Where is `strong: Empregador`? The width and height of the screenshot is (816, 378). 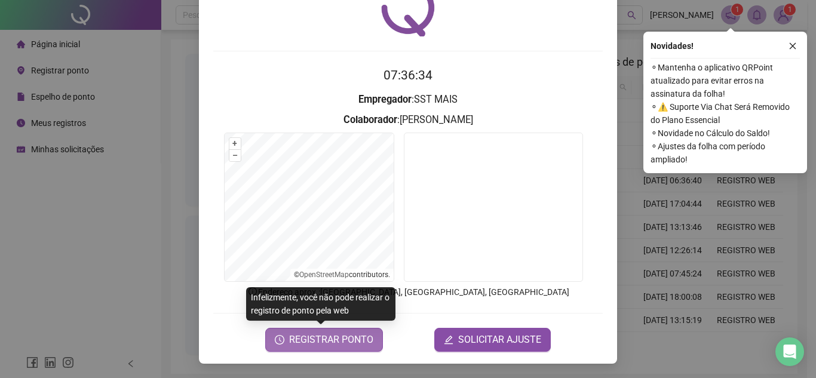
strong: Empregador is located at coordinates (385, 99).